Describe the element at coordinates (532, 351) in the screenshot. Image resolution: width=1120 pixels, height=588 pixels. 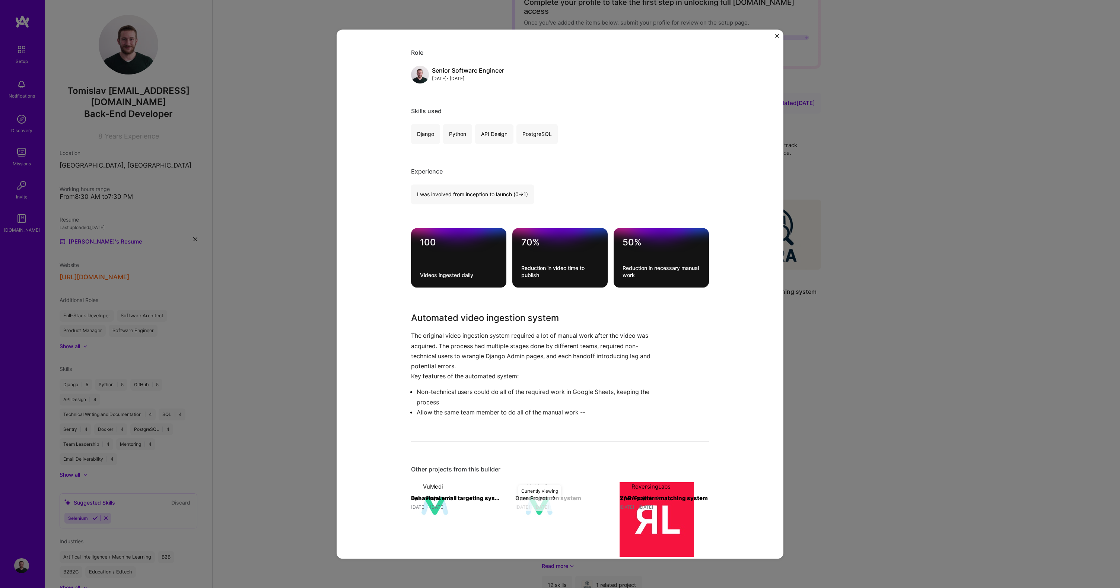
I see `p: The original video ingestion system required a lot of manual work after the video was acquired. T...` at that location.